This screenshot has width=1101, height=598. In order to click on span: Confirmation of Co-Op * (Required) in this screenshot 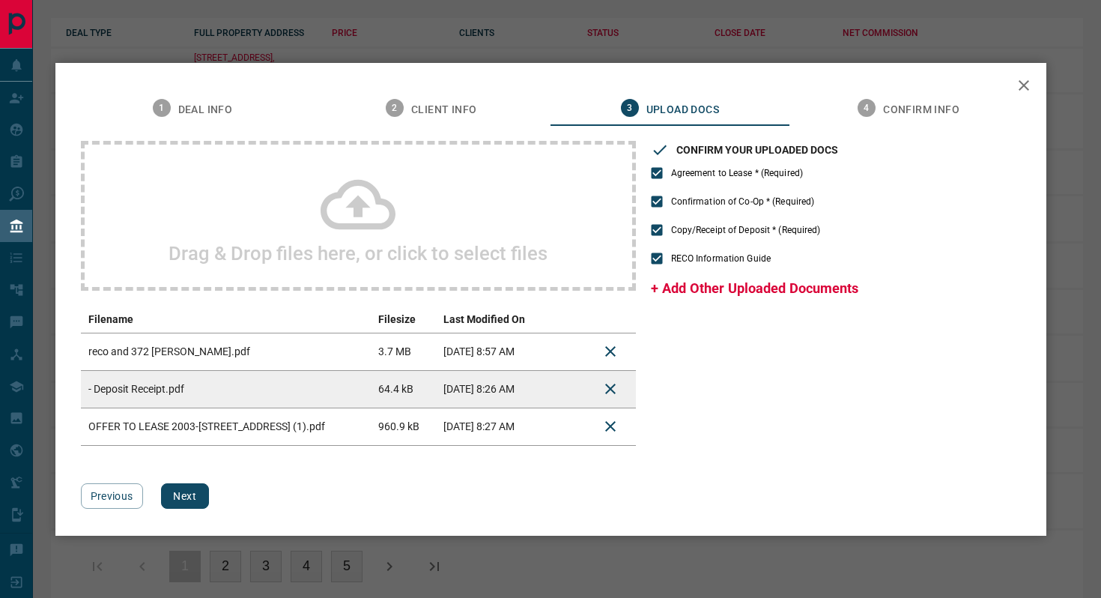, I will do `click(743, 202)`.